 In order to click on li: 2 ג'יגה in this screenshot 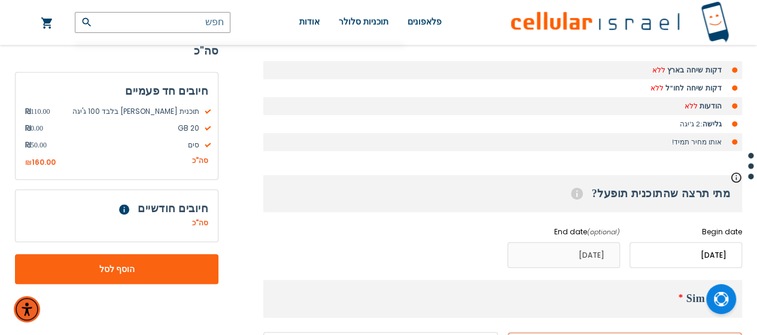, I will do `click(503, 124)`.